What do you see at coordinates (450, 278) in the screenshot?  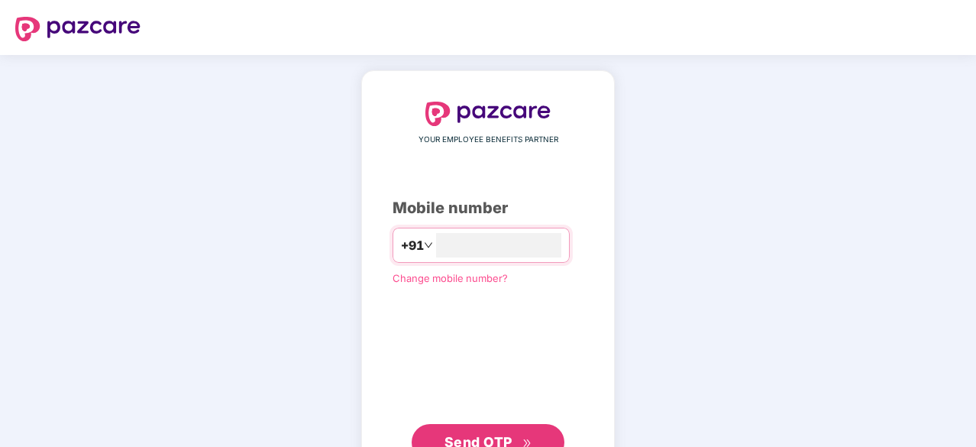 I see `a: Change mobile number?` at bounding box center [450, 278].